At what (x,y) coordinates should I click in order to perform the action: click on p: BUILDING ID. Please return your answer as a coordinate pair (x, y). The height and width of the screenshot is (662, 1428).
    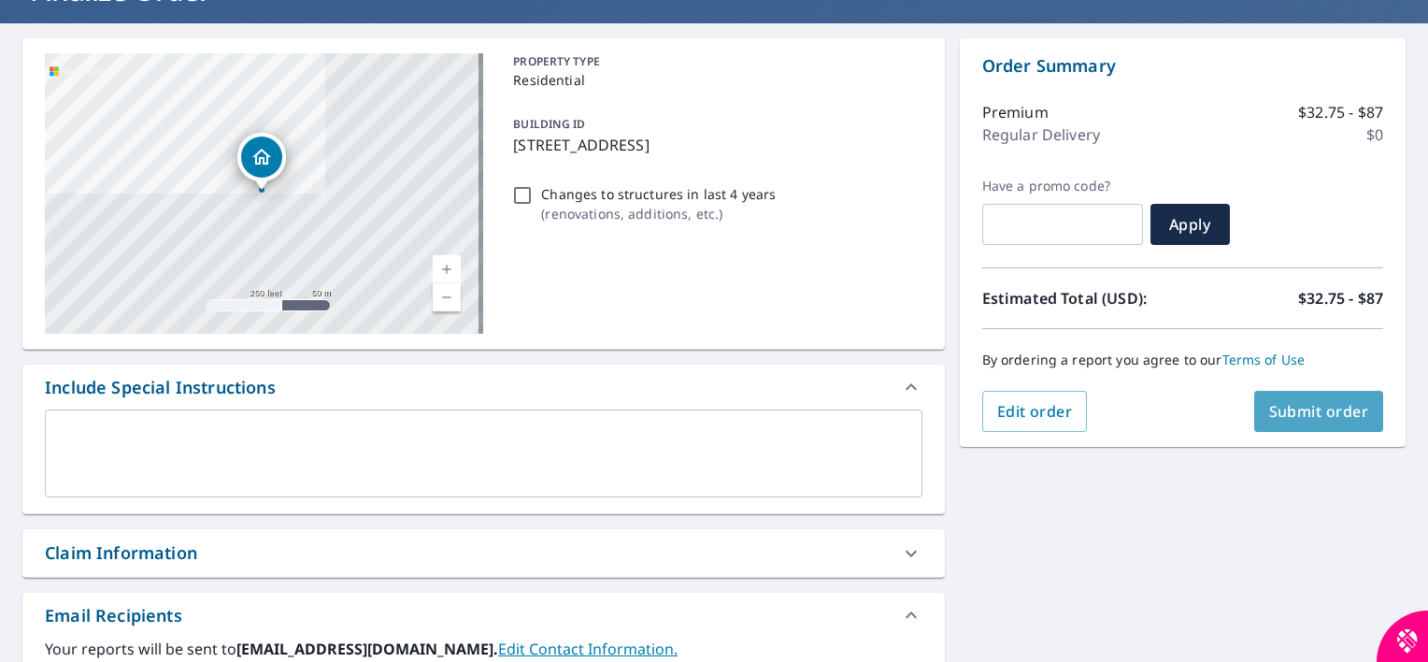
    Looking at the image, I should click on (549, 123).